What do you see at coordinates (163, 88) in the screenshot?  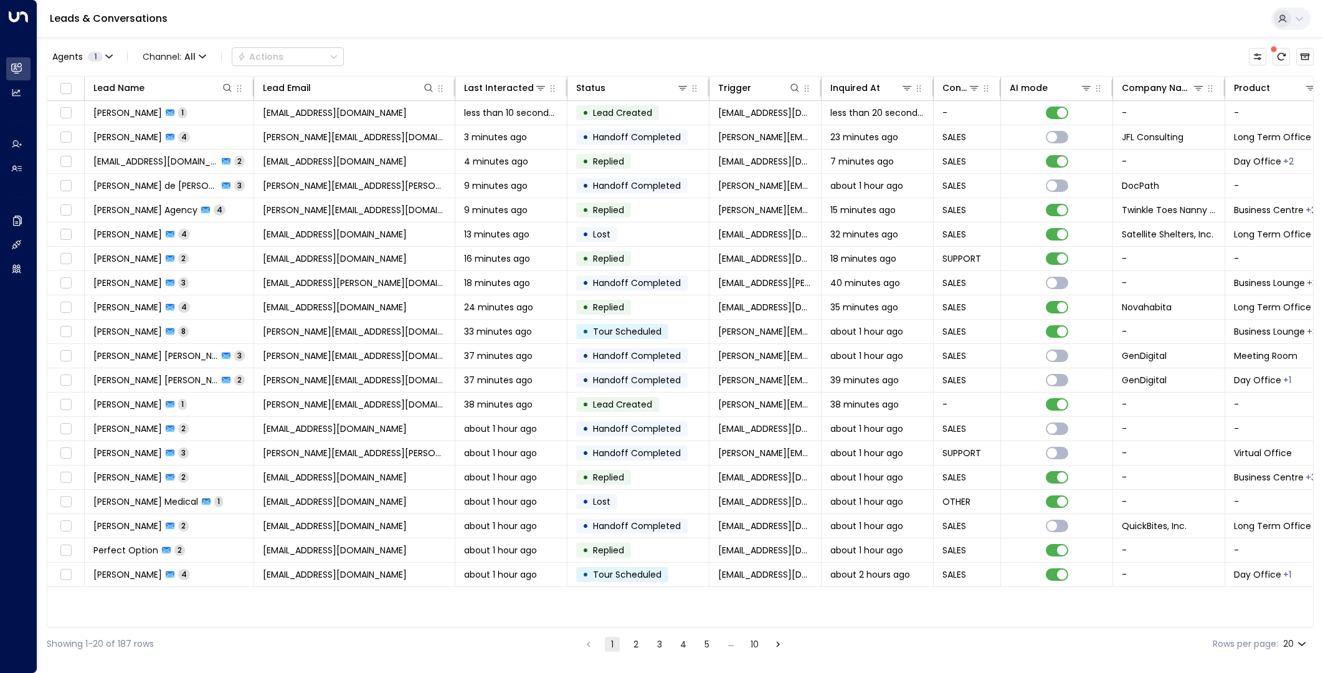 I see `div: Lead Name` at bounding box center [163, 88].